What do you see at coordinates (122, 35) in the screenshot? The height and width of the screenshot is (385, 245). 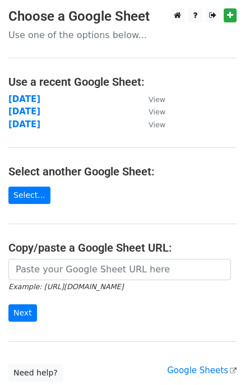 I see `p: Use one of the options below...` at bounding box center [122, 35].